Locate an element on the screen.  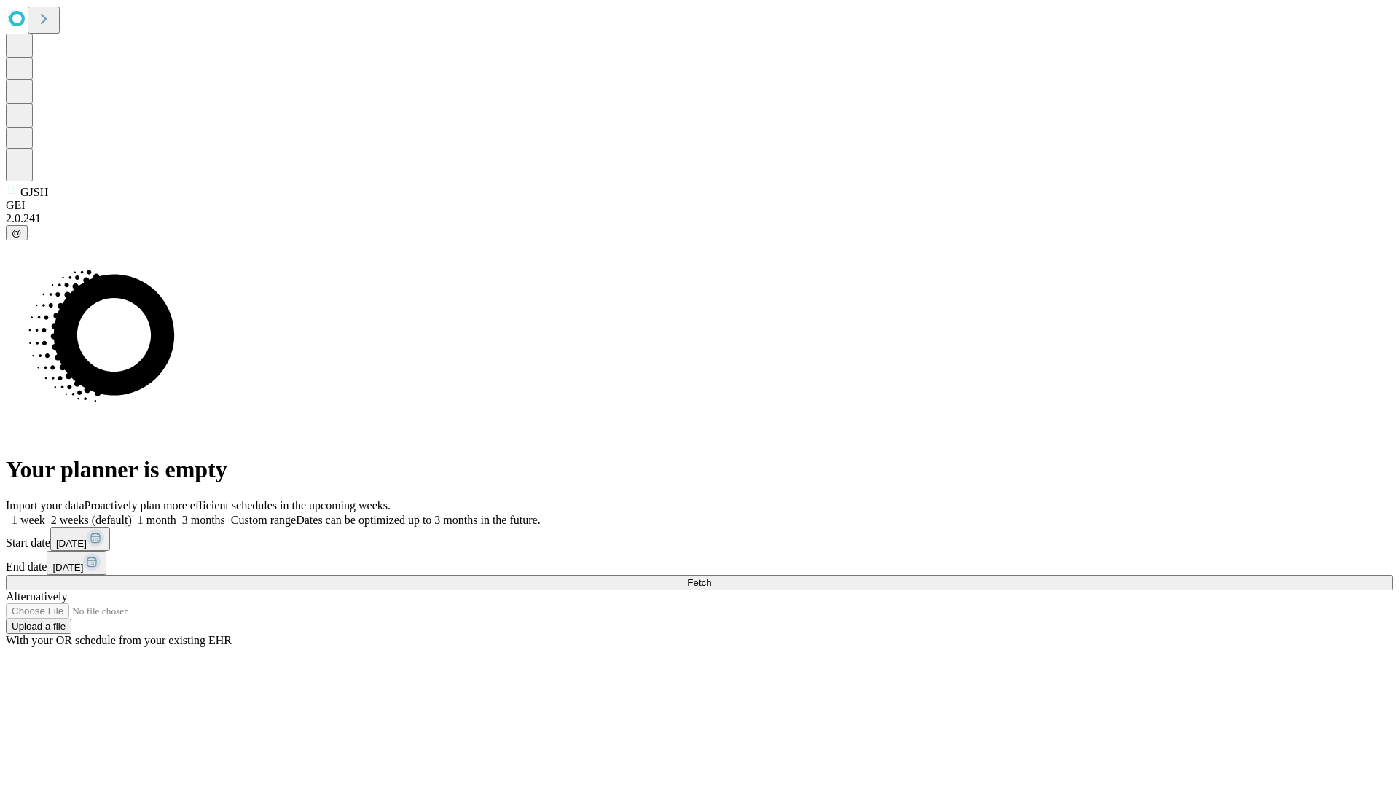
span: Proactively plan more efficient schedules in the upcoming weeks. is located at coordinates (238, 505).